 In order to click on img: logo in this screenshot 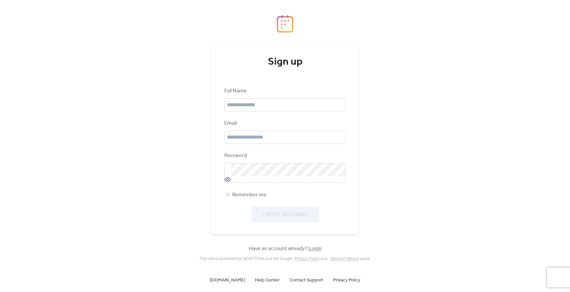, I will do `click(285, 24)`.